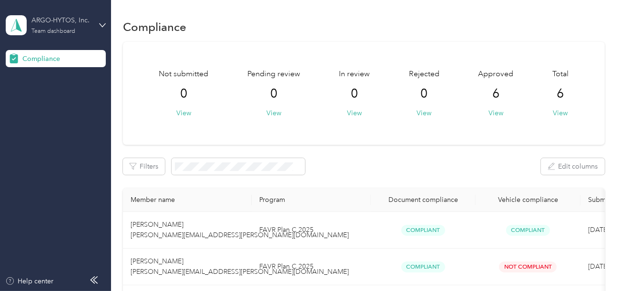  What do you see at coordinates (30, 281) in the screenshot?
I see `div: Help center` at bounding box center [30, 281].